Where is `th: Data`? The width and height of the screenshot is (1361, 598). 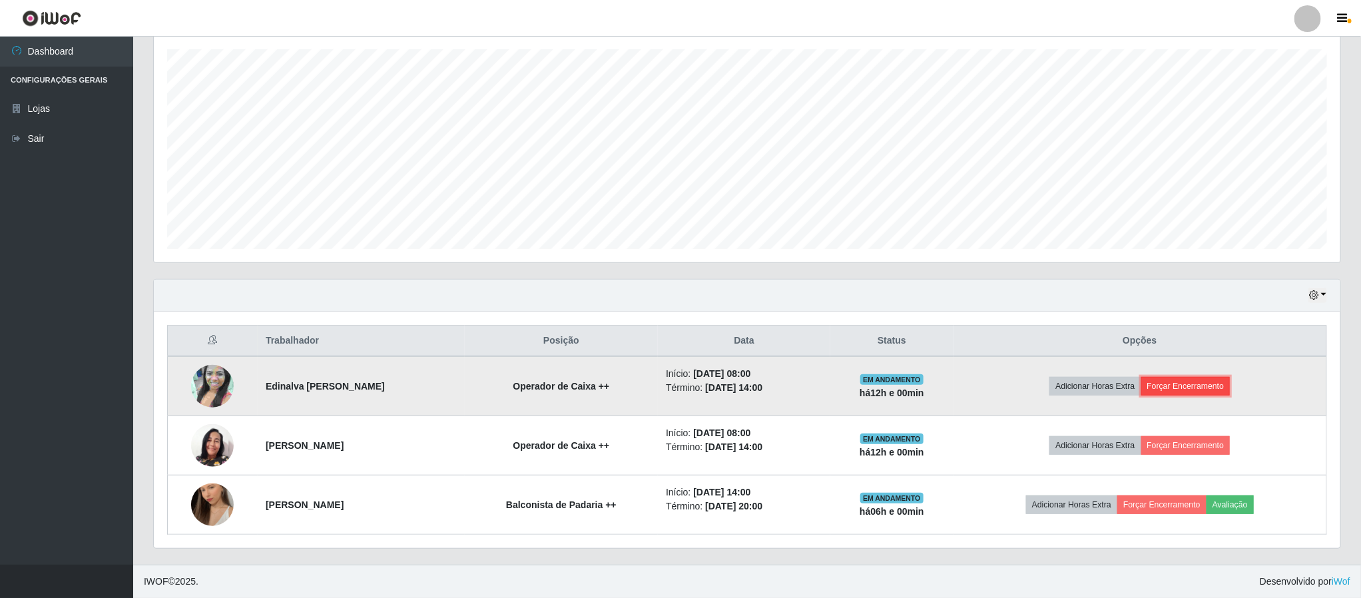
th: Data is located at coordinates (744, 341).